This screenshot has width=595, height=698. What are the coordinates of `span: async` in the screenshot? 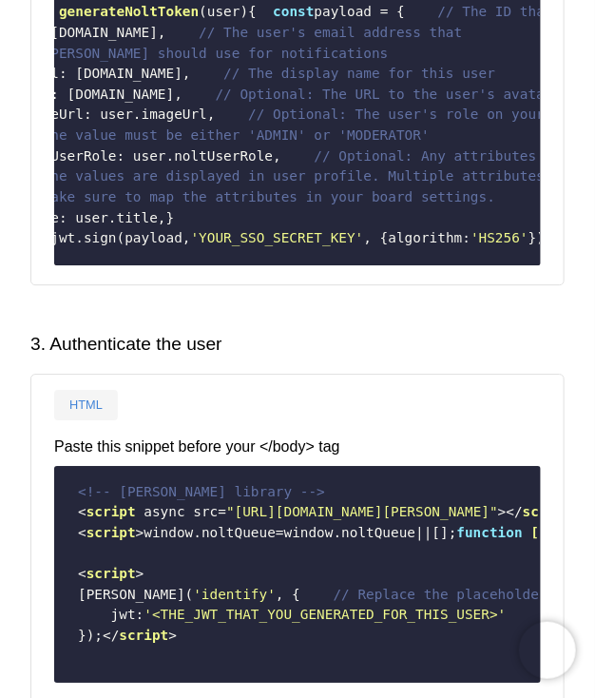 It's located at (164, 512).